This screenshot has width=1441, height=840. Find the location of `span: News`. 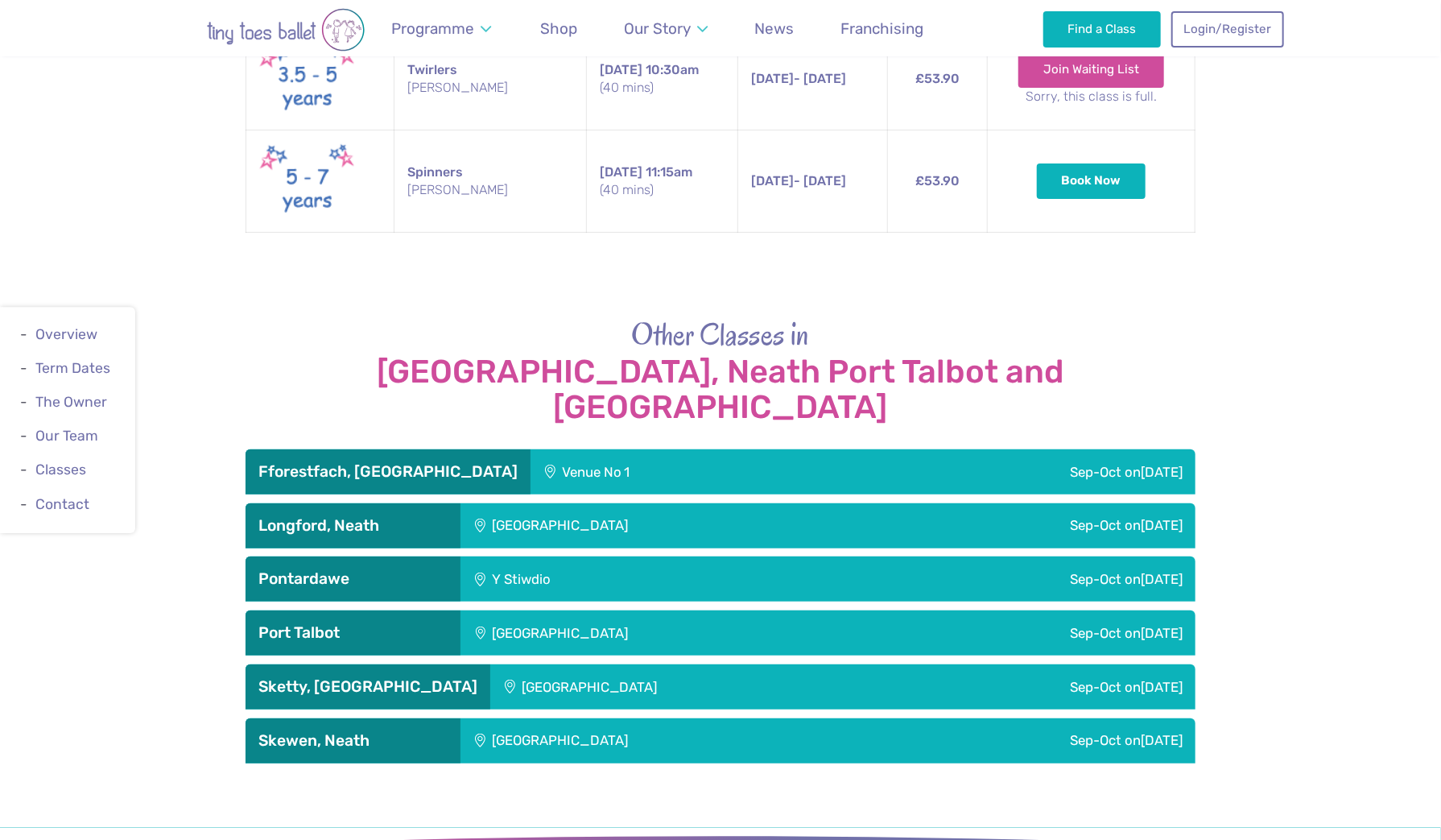

span: News is located at coordinates (774, 28).